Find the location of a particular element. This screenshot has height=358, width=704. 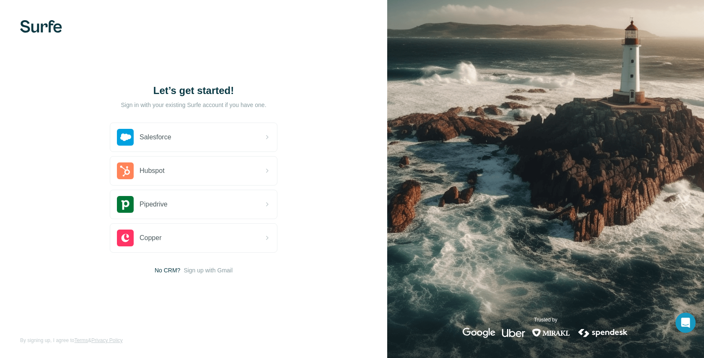

img: hubspot's logo is located at coordinates (125, 171).